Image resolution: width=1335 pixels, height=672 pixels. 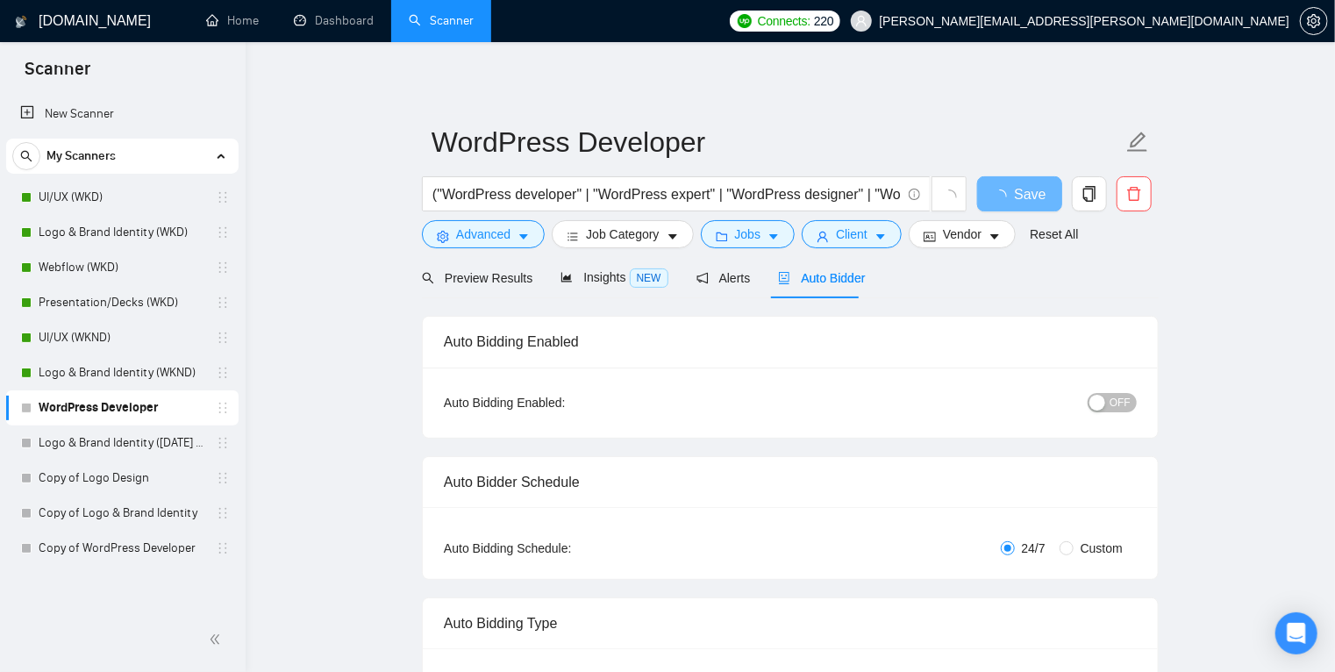 I want to click on div: Auto Bidder Schedule, so click(x=790, y=482).